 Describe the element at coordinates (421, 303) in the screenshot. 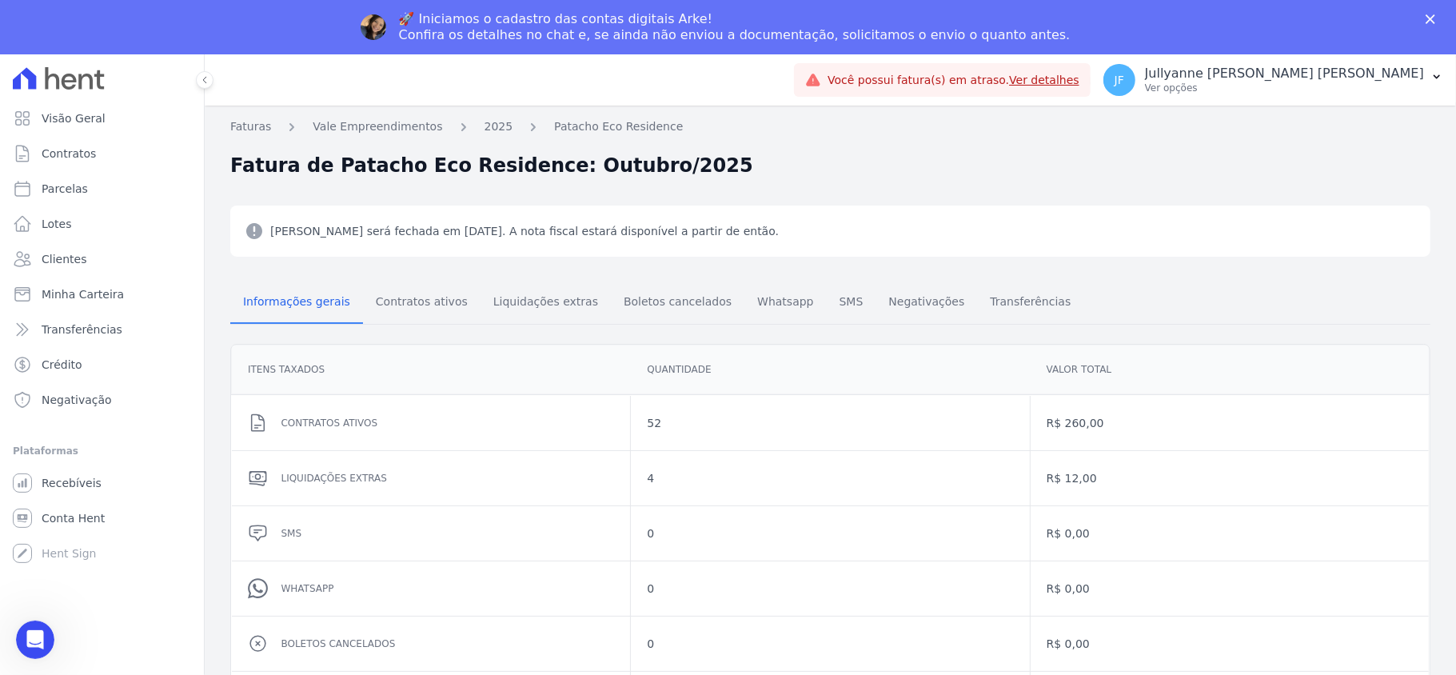

I see `a: Contratos ativos` at that location.